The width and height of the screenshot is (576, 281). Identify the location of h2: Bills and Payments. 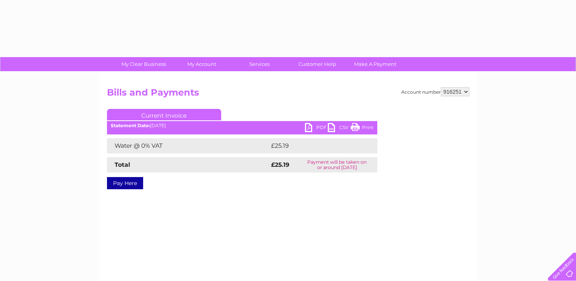
(288, 94).